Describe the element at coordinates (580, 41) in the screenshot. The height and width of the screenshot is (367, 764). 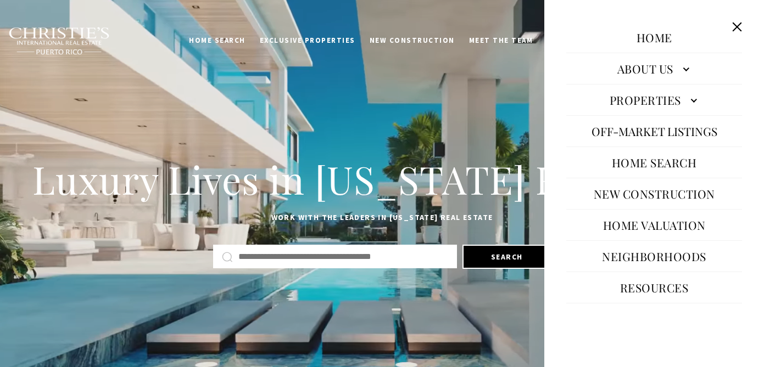
I see `a: Our Advantage` at that location.